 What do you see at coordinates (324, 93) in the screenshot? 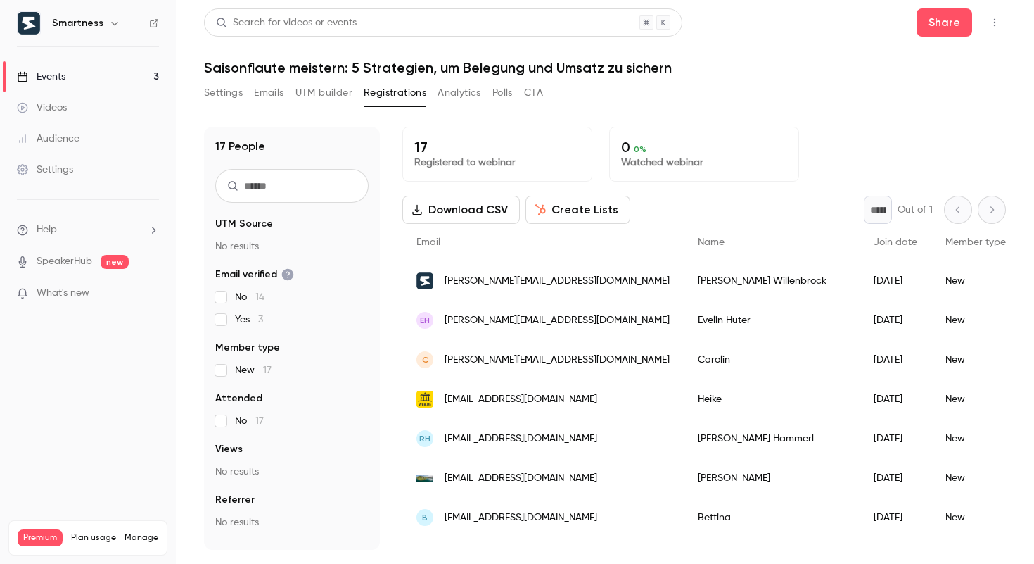
I see `button: UTM builder` at bounding box center [324, 93].